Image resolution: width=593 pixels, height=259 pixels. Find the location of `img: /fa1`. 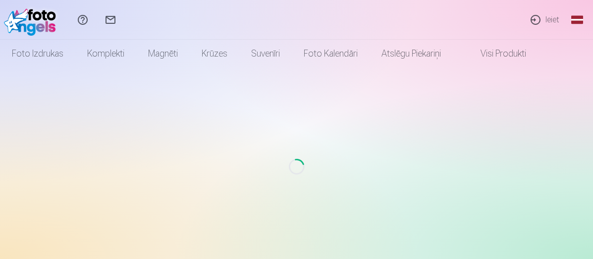

img: /fa1 is located at coordinates (32, 20).